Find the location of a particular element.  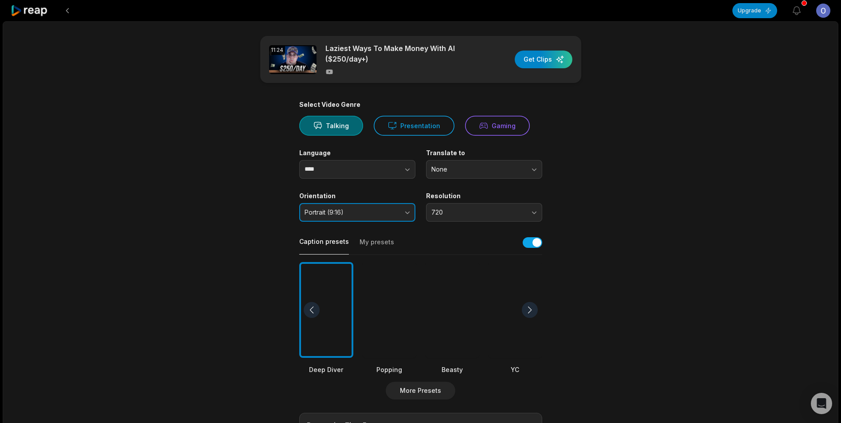

button: My presets is located at coordinates (377, 246).